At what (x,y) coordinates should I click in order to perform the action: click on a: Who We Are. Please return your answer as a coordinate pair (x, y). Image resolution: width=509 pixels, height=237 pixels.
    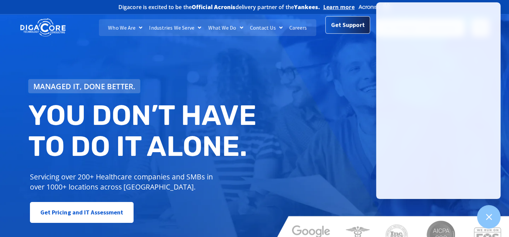
    Looking at the image, I should click on (125, 28).